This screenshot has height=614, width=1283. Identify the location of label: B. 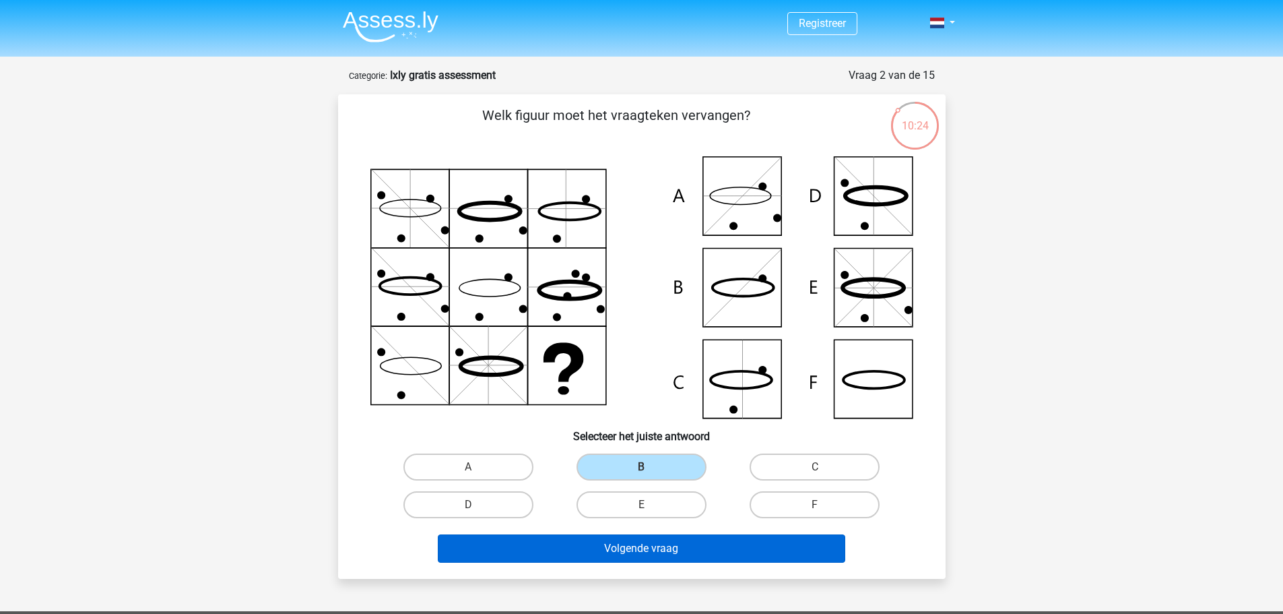
(641, 467).